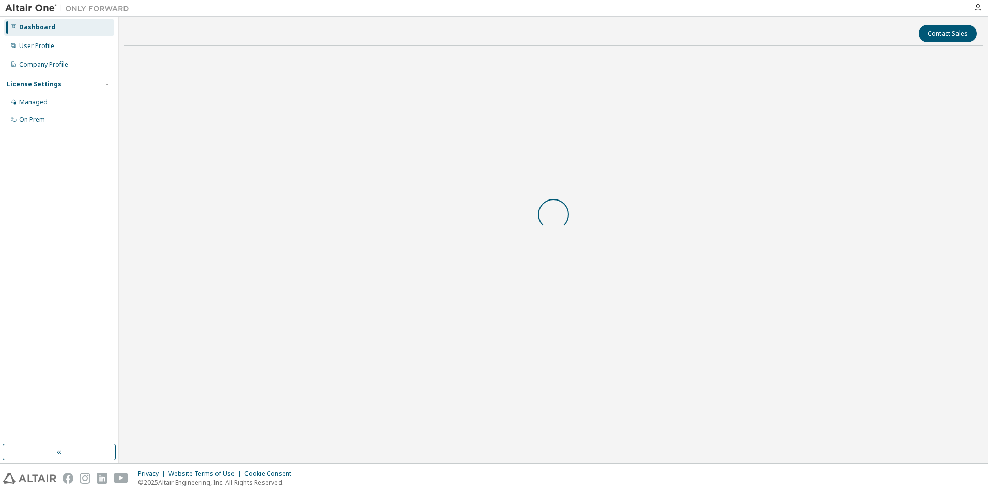 The image size is (988, 493). Describe the element at coordinates (34, 84) in the screenshot. I see `div: License Settings` at that location.